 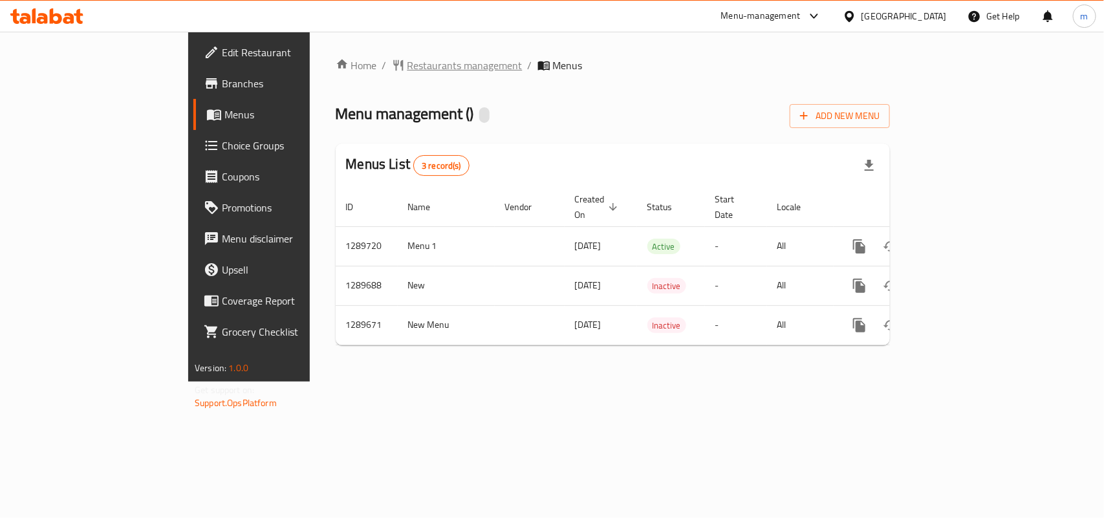 I want to click on span: 3 record(s), so click(x=441, y=166).